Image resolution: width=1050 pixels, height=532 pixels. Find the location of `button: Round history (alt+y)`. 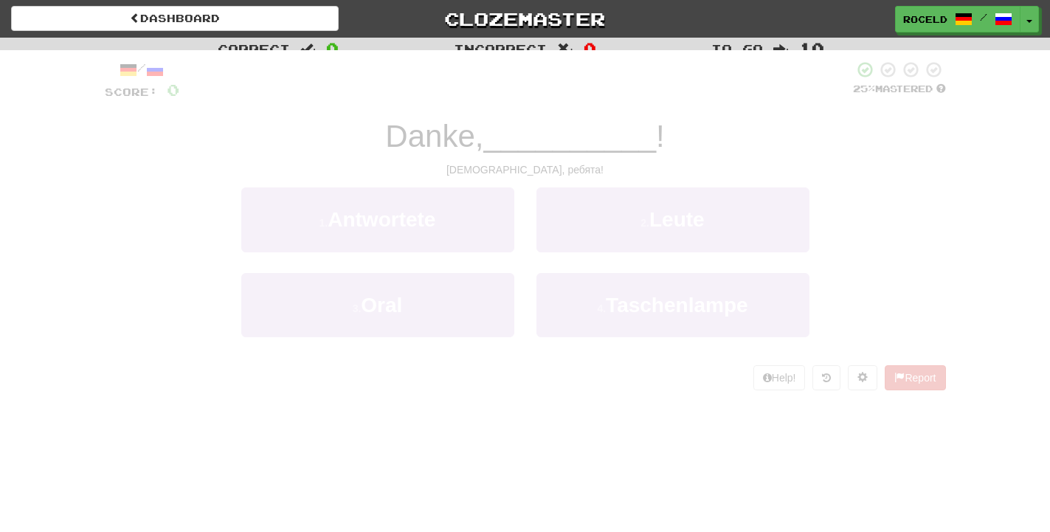

button: Round history (alt+y) is located at coordinates (826, 378).